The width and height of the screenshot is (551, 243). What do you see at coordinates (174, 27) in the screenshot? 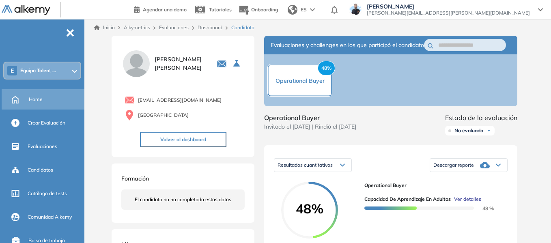
I see `a: Evaluaciones` at bounding box center [174, 27].